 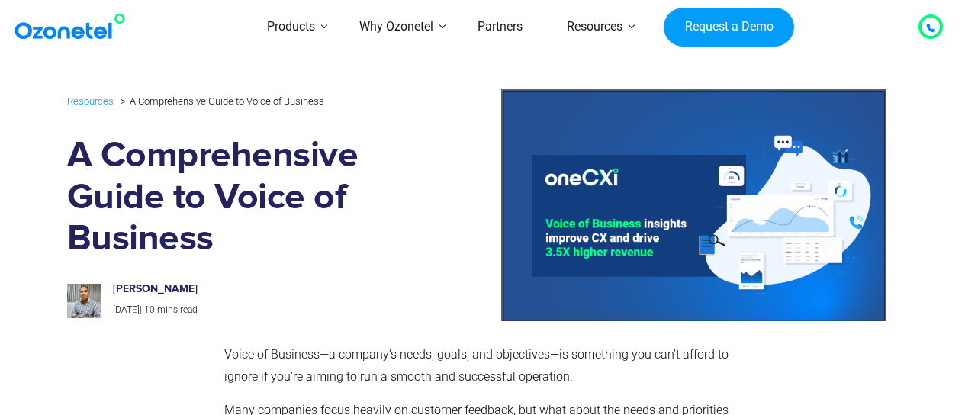 I want to click on span: 10, so click(x=150, y=310).